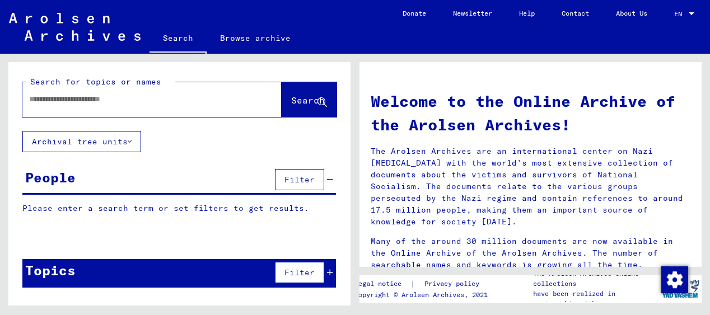 This screenshot has width=710, height=315. I want to click on div: Topics, so click(50, 271).